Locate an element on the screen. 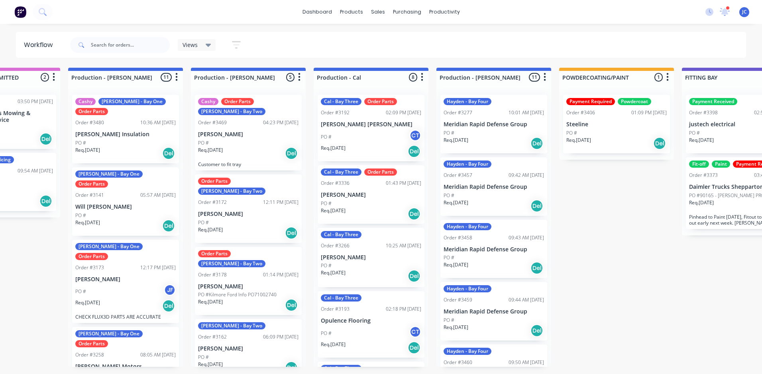 This screenshot has height=374, width=762. div: Order #3469 is located at coordinates (212, 123).